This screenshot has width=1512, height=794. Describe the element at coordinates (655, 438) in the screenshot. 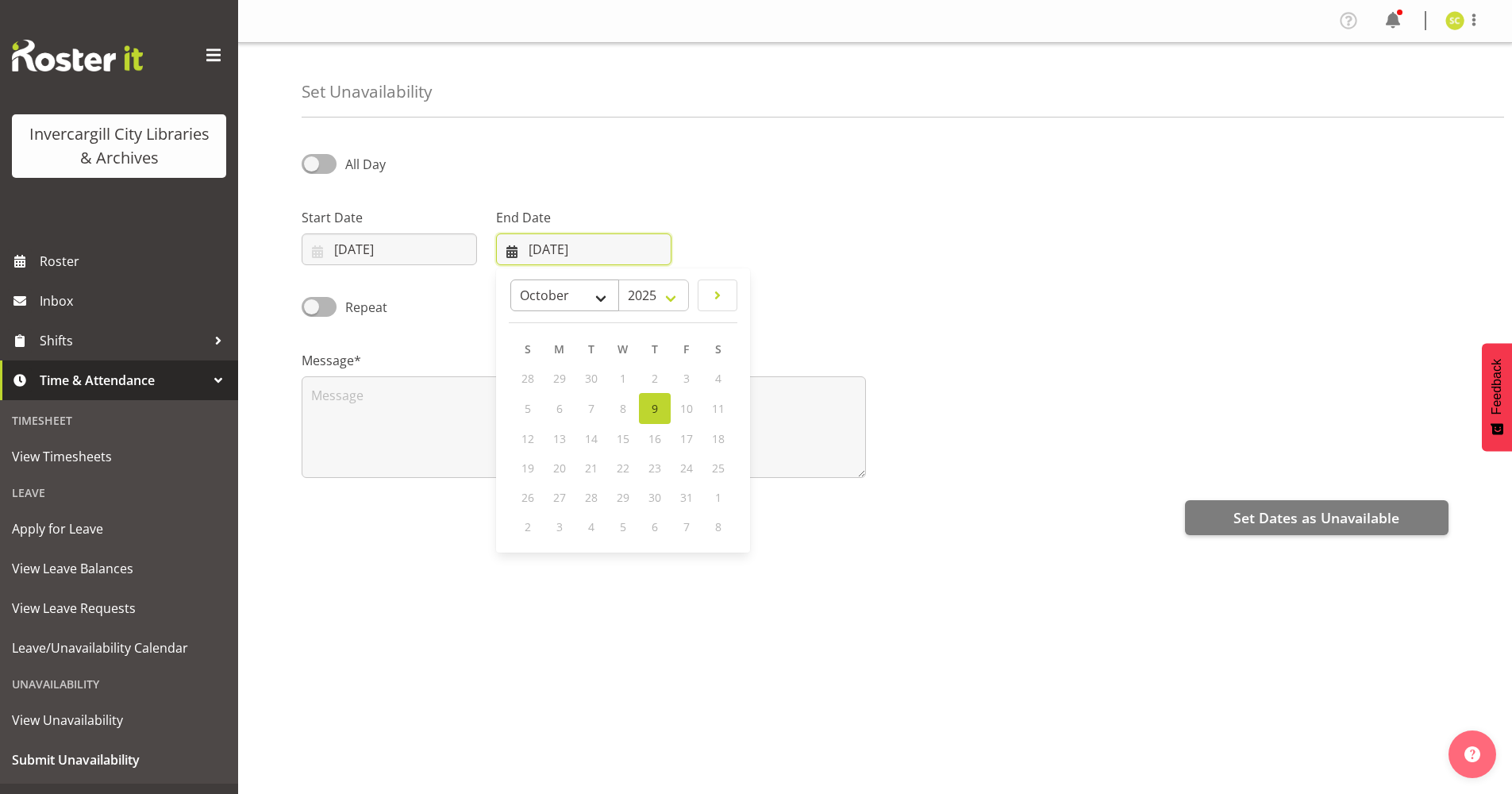

I see `span: 16` at that location.